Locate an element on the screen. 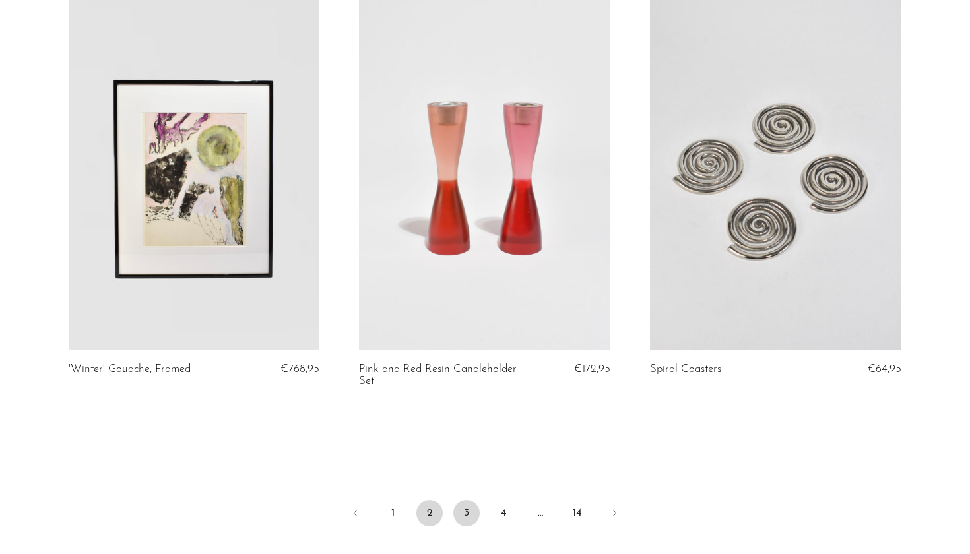 The image size is (970, 554). a: 'Winter' Gouache, Framed is located at coordinates (129, 370).